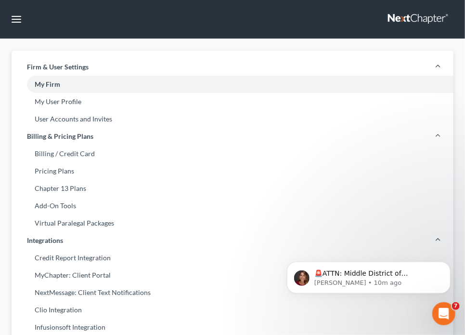  What do you see at coordinates (29, 37) in the screenshot?
I see `img: Profile image for Katie` at bounding box center [29, 37].